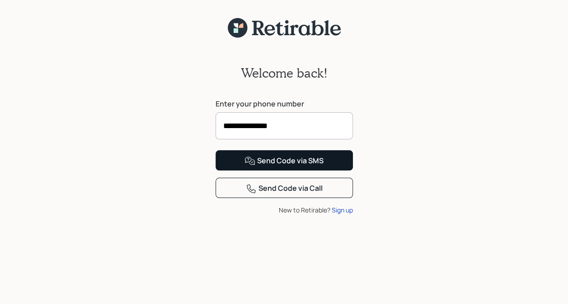  What do you see at coordinates (284, 73) in the screenshot?
I see `h2: Welcome back!` at bounding box center [284, 73].